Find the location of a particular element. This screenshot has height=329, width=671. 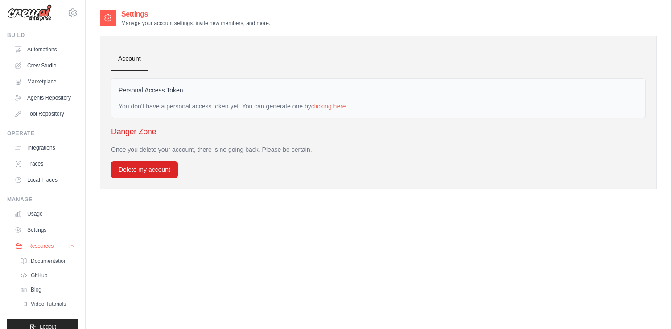

div: Build is located at coordinates (42, 35).